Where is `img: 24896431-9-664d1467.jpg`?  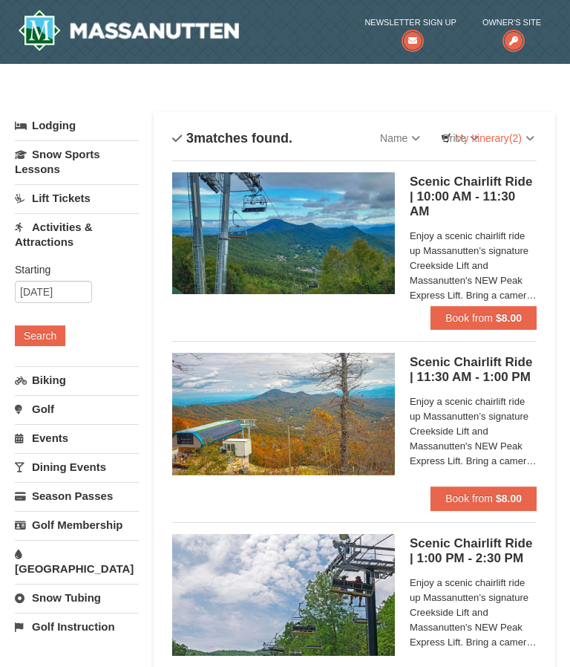
img: 24896431-9-664d1467.jpg is located at coordinates (284, 595).